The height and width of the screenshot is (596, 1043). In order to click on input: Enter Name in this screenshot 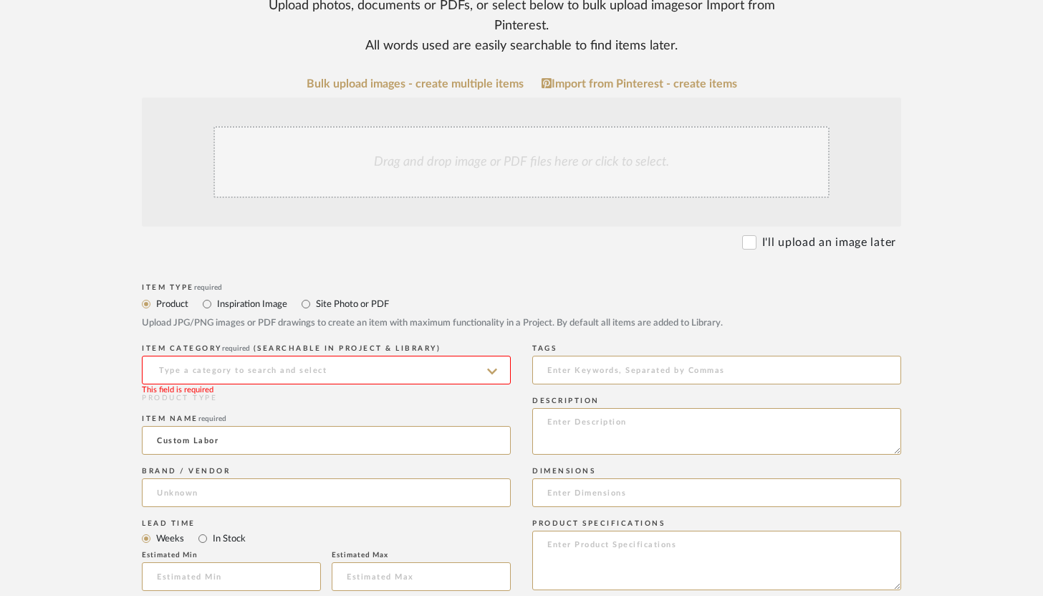, I will do `click(326, 440)`.